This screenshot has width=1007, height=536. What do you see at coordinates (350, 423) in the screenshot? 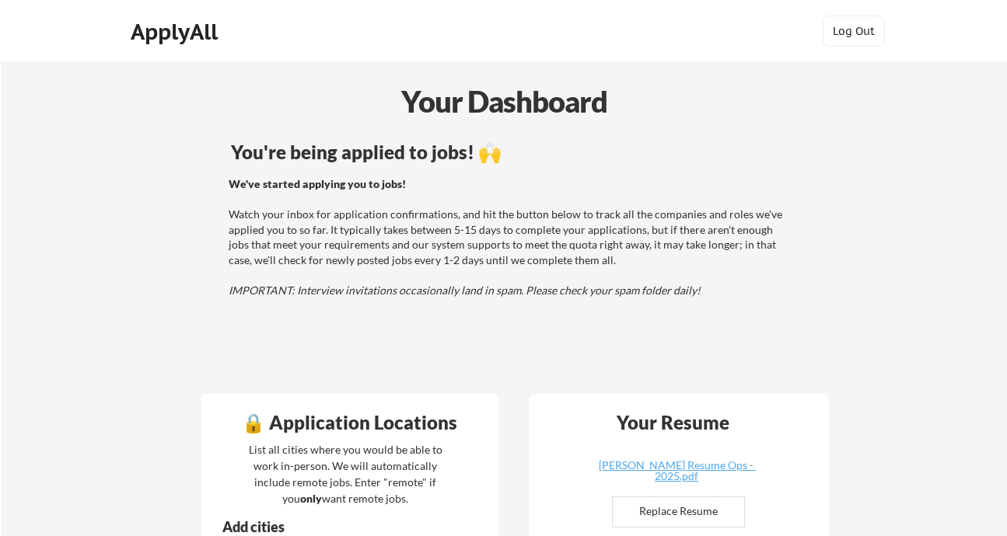
I see `div: 🔒 Application Locations` at bounding box center [350, 423].